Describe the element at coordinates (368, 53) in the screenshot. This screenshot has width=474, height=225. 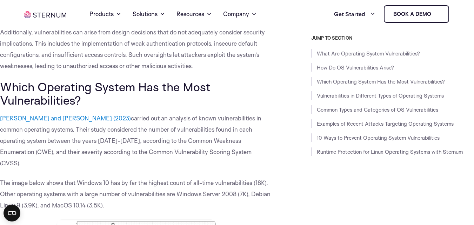
I see `a: What Are Operating System Vulnerabilities?` at that location.